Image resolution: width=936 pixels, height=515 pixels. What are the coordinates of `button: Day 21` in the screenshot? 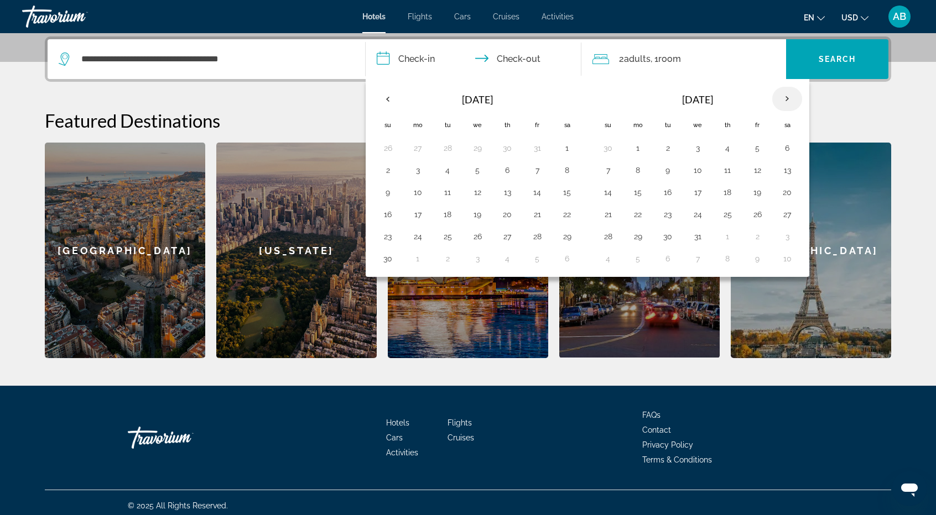 It's located at (608, 215).